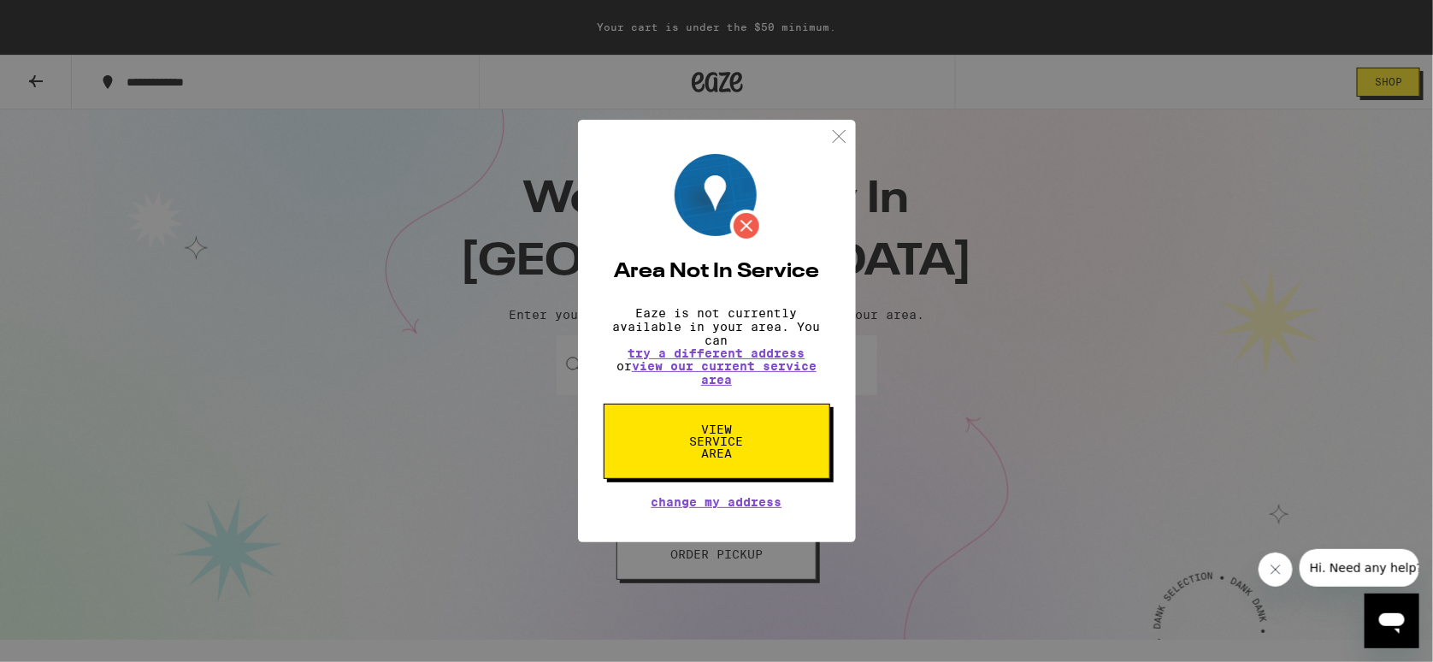 The width and height of the screenshot is (1433, 662). What do you see at coordinates (717, 353) in the screenshot?
I see `span: try a different address` at bounding box center [717, 353].